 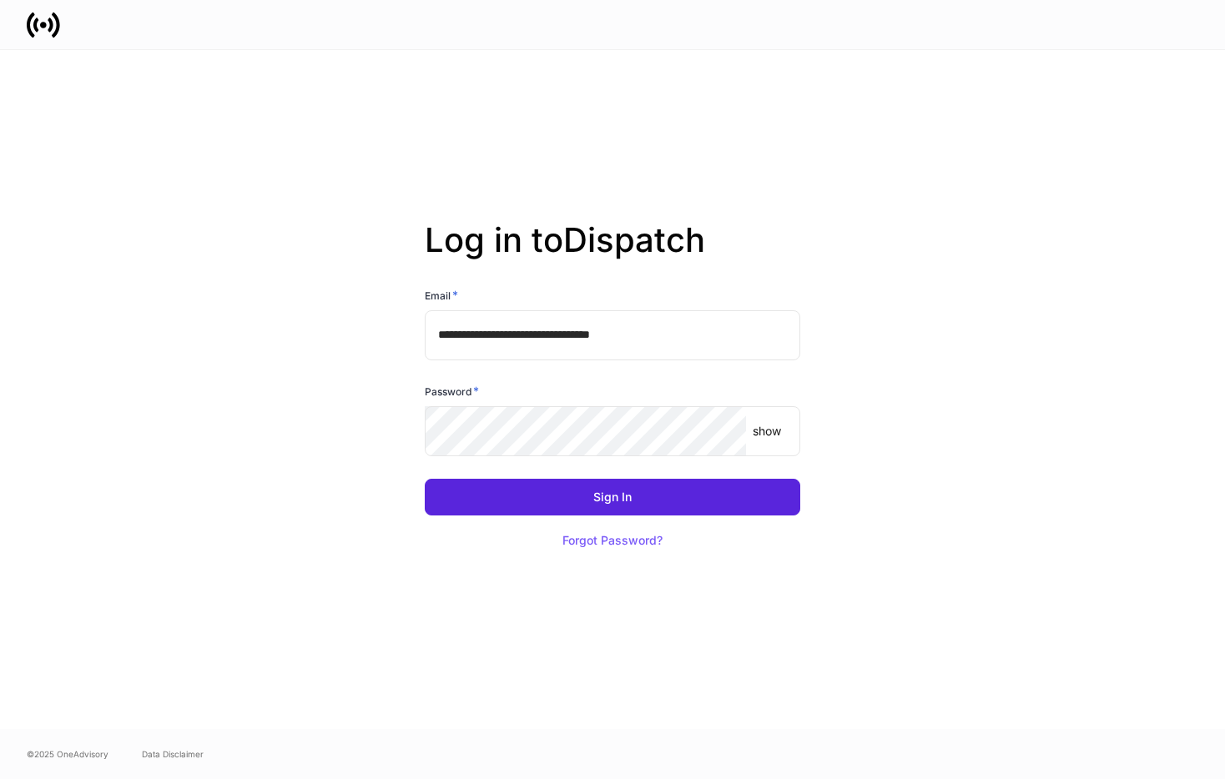 I want to click on p: show, so click(x=767, y=431).